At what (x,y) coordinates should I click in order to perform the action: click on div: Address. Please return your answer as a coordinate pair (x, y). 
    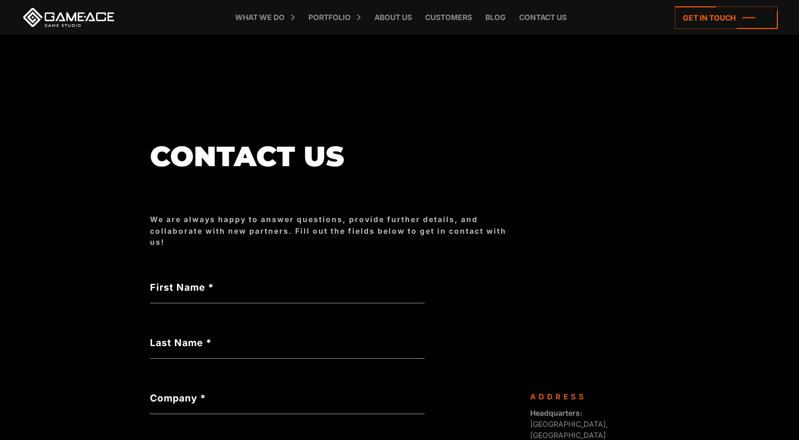
    Looking at the image, I should click on (586, 397).